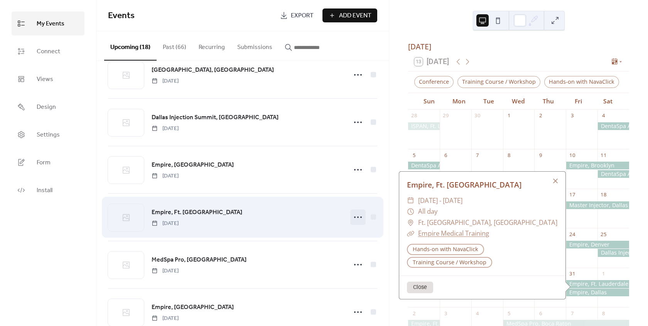  Describe the element at coordinates (598, 245) in the screenshot. I see `div: Empire, Denver` at that location.